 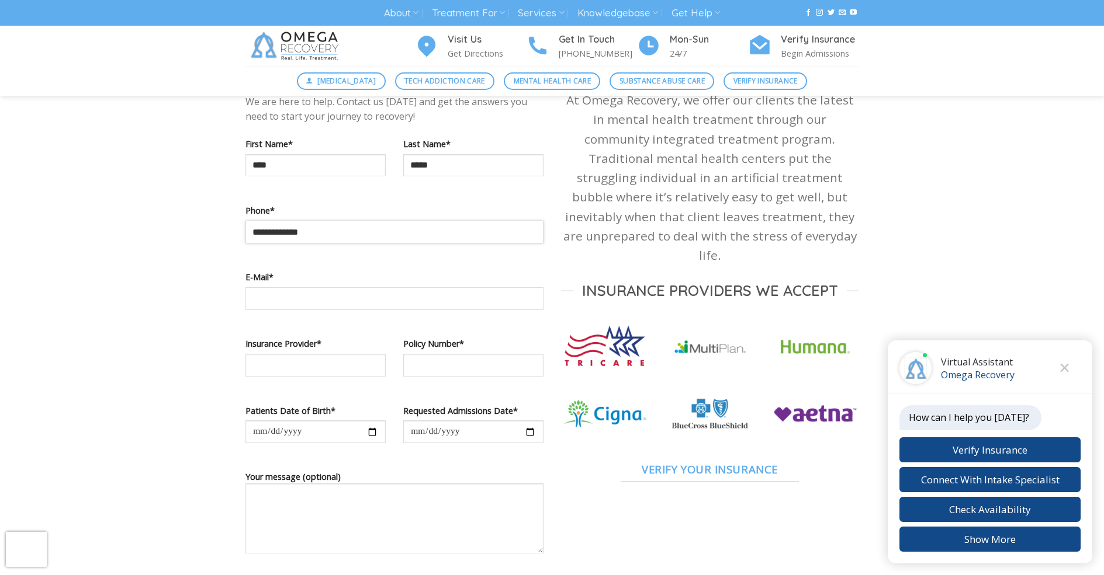 What do you see at coordinates (617, 13) in the screenshot?
I see `a: Knowledgebase` at bounding box center [617, 13].